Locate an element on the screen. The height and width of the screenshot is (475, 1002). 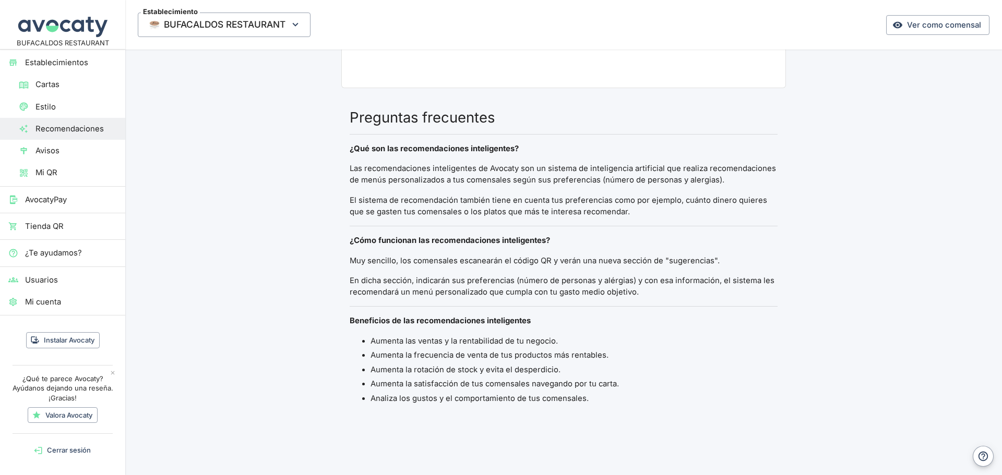
span: Usuarios is located at coordinates (71, 280).